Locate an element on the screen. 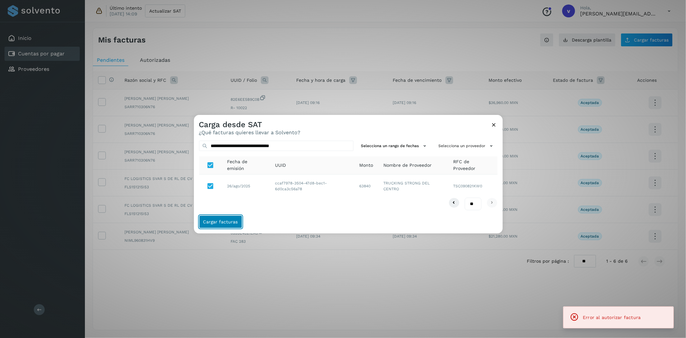 This screenshot has width=686, height=338. span: RFC de Proveedor is located at coordinates (473, 165).